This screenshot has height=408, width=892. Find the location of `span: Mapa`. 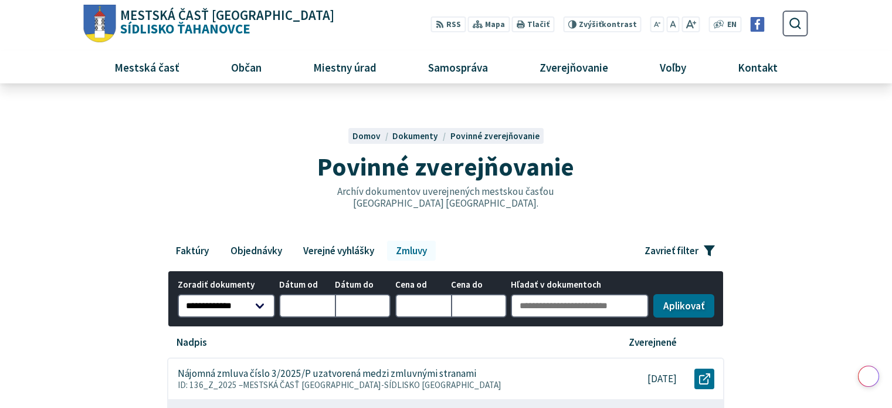

span: Mapa is located at coordinates (495, 25).